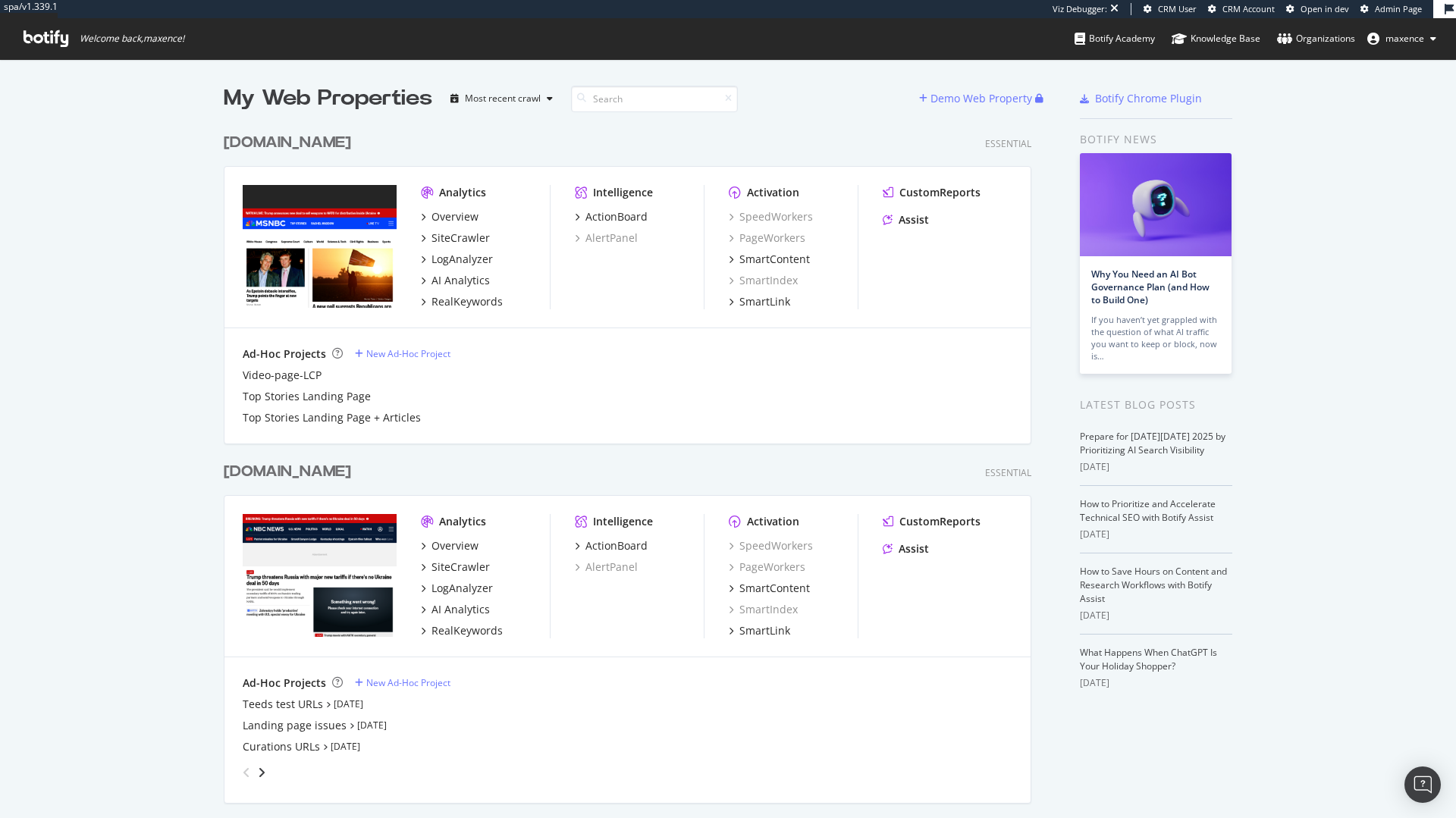 The width and height of the screenshot is (1456, 818). Describe the element at coordinates (1390, 9) in the screenshot. I see `a: Admin Page` at that location.